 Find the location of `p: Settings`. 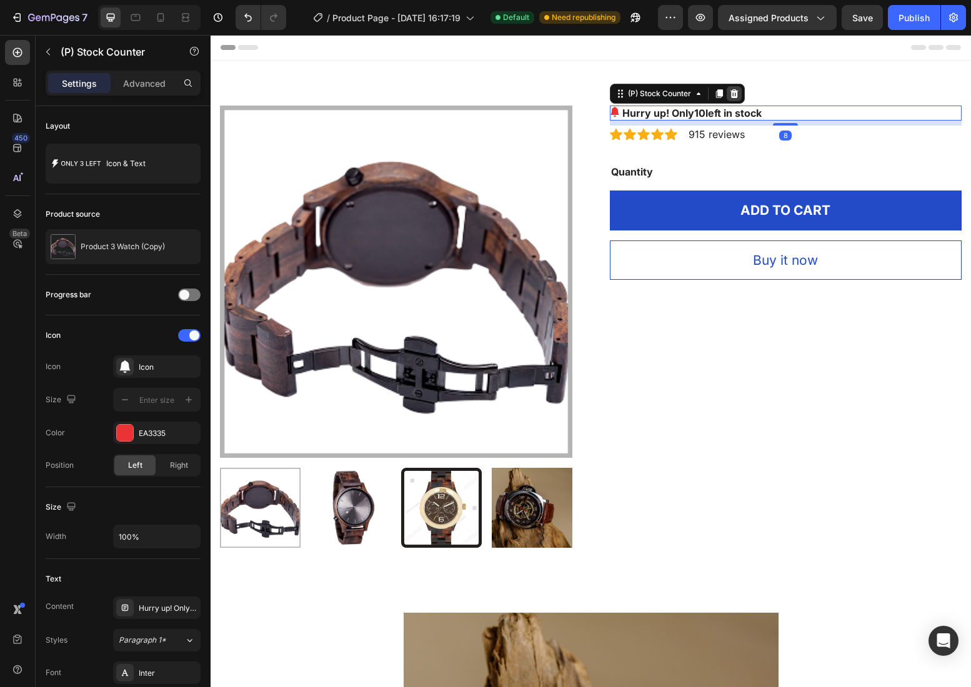

p: Settings is located at coordinates (79, 83).